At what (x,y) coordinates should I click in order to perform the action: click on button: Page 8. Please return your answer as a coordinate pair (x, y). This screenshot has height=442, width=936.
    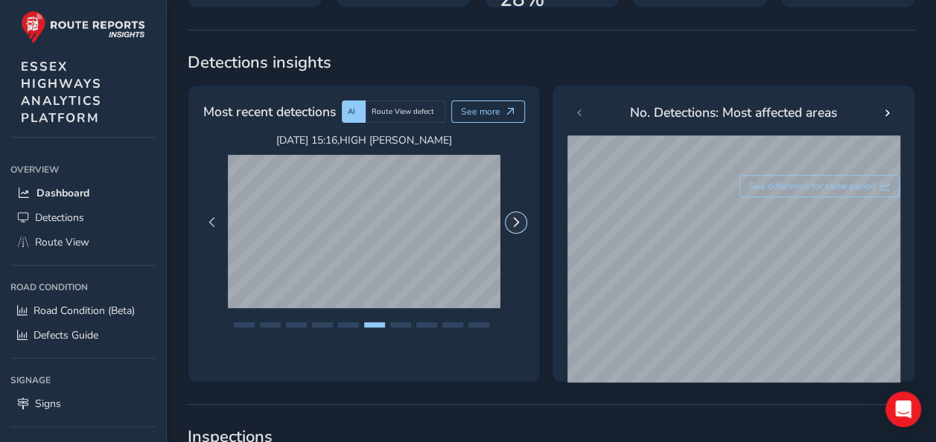
    Looking at the image, I should click on (427, 325).